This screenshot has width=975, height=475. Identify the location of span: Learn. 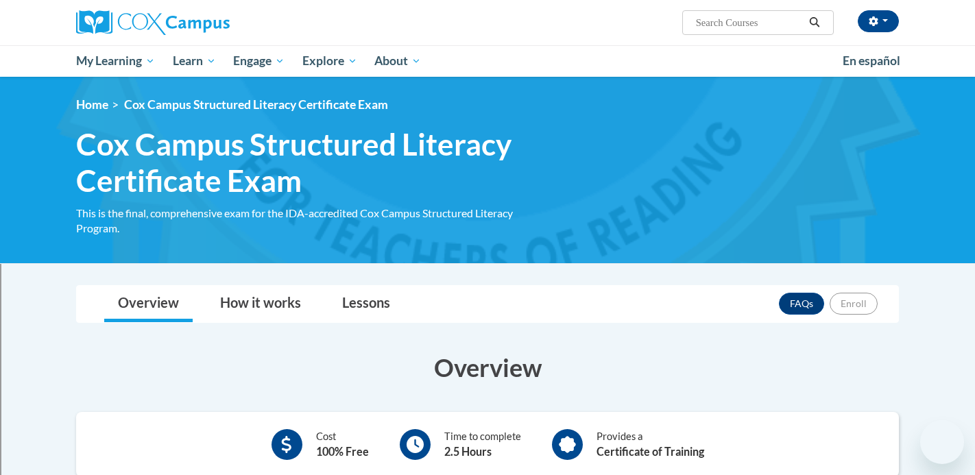
(194, 61).